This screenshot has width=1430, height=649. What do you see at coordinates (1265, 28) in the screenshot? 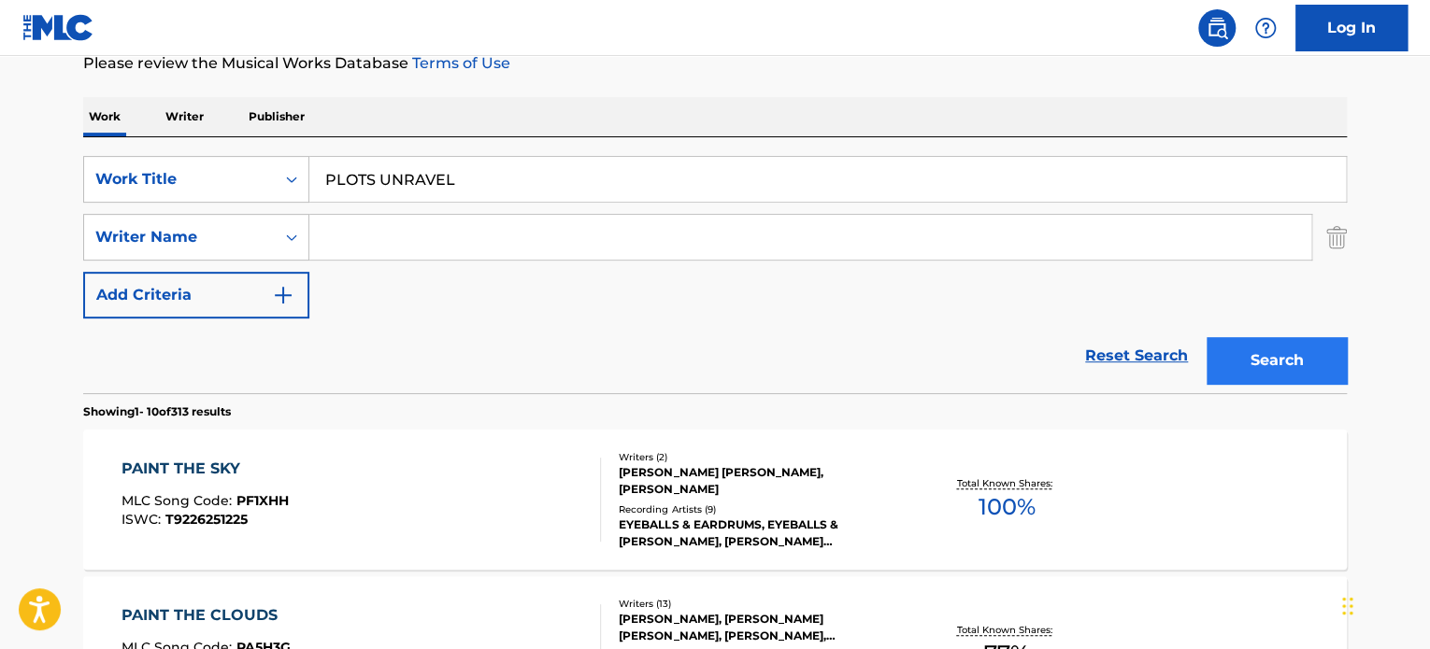
I see `img: help` at bounding box center [1265, 28].